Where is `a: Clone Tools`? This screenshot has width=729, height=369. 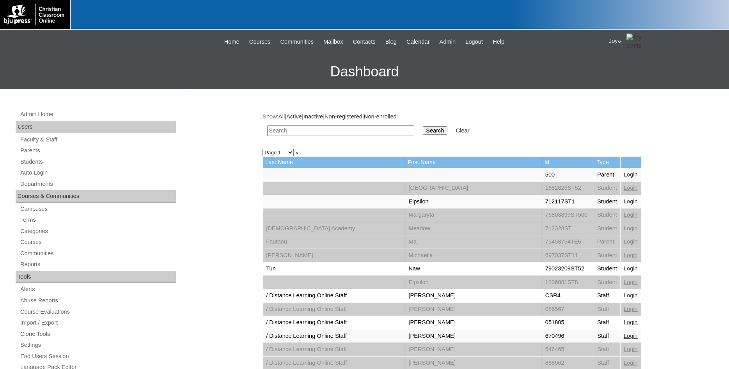 a: Clone Tools is located at coordinates (97, 334).